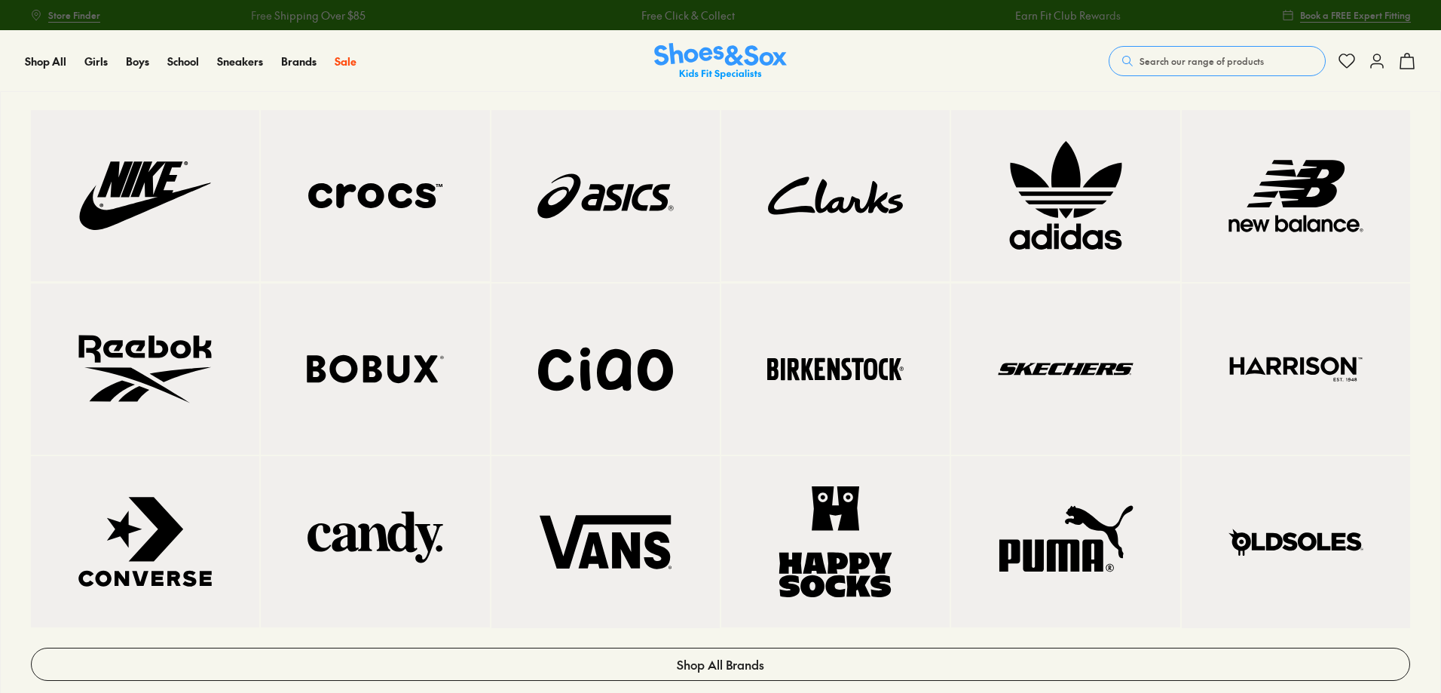  Describe the element at coordinates (298, 61) in the screenshot. I see `span: Brands` at that location.